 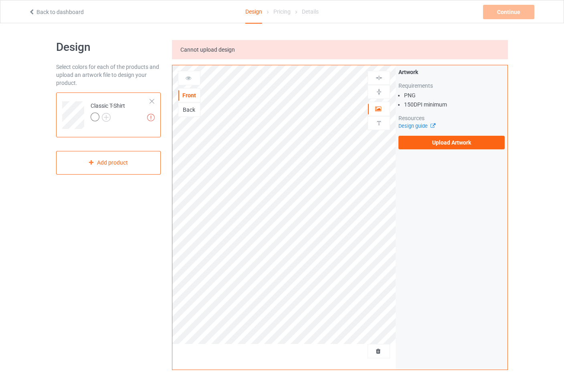 I want to click on label: Upload Artwork, so click(x=451, y=143).